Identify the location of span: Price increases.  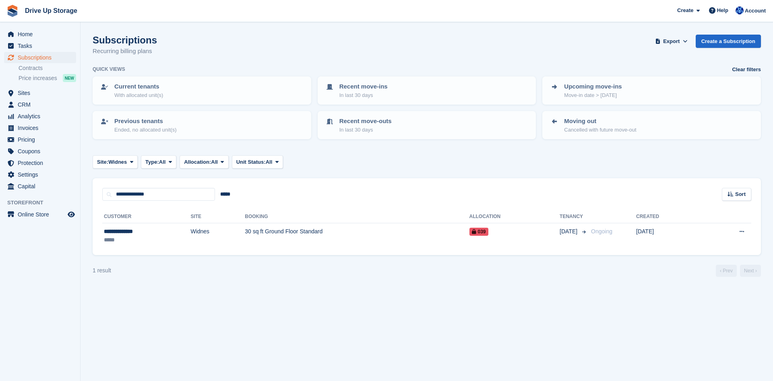
(38, 78).